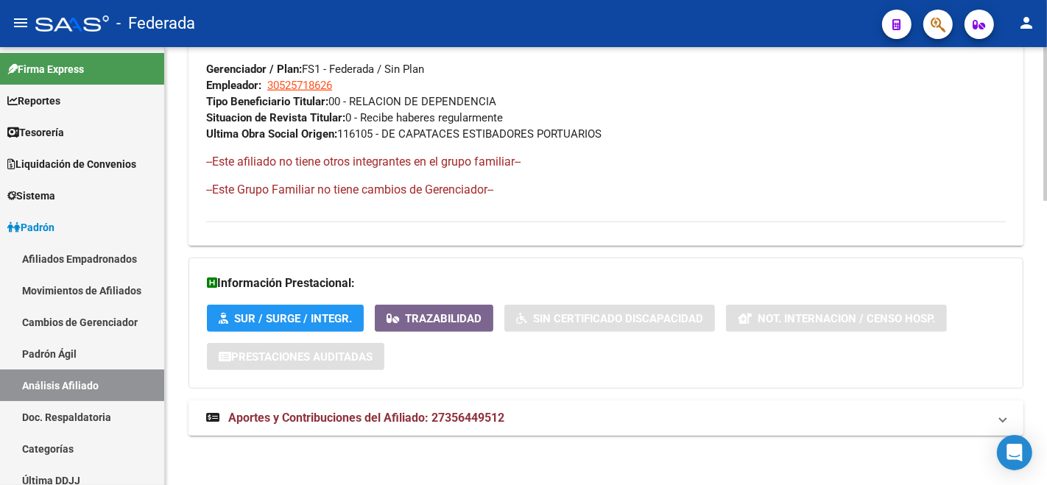 Image resolution: width=1047 pixels, height=485 pixels. What do you see at coordinates (434, 318) in the screenshot?
I see `button: Trazabilidad` at bounding box center [434, 318].